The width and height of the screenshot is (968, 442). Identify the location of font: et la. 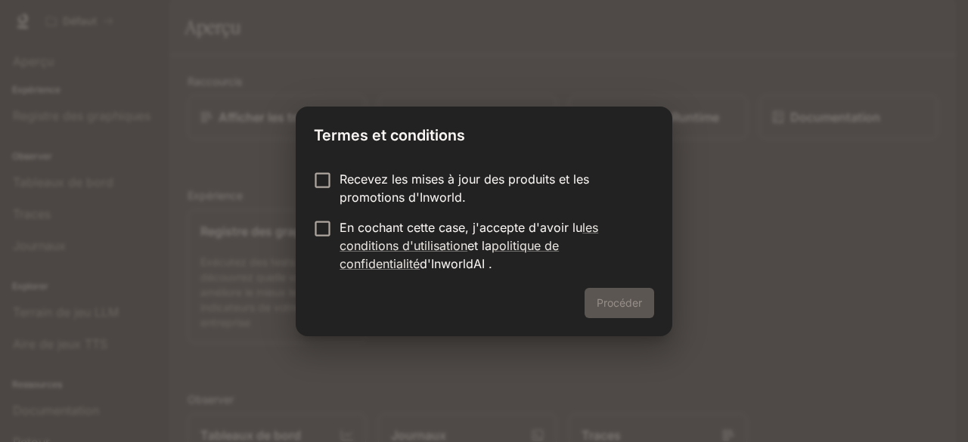
(479, 246).